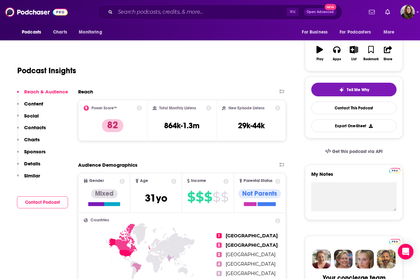 The width and height of the screenshot is (420, 279). What do you see at coordinates (36, 12) in the screenshot?
I see `a: Podchaser - Follow, Share and Rate Podcasts` at bounding box center [36, 12].